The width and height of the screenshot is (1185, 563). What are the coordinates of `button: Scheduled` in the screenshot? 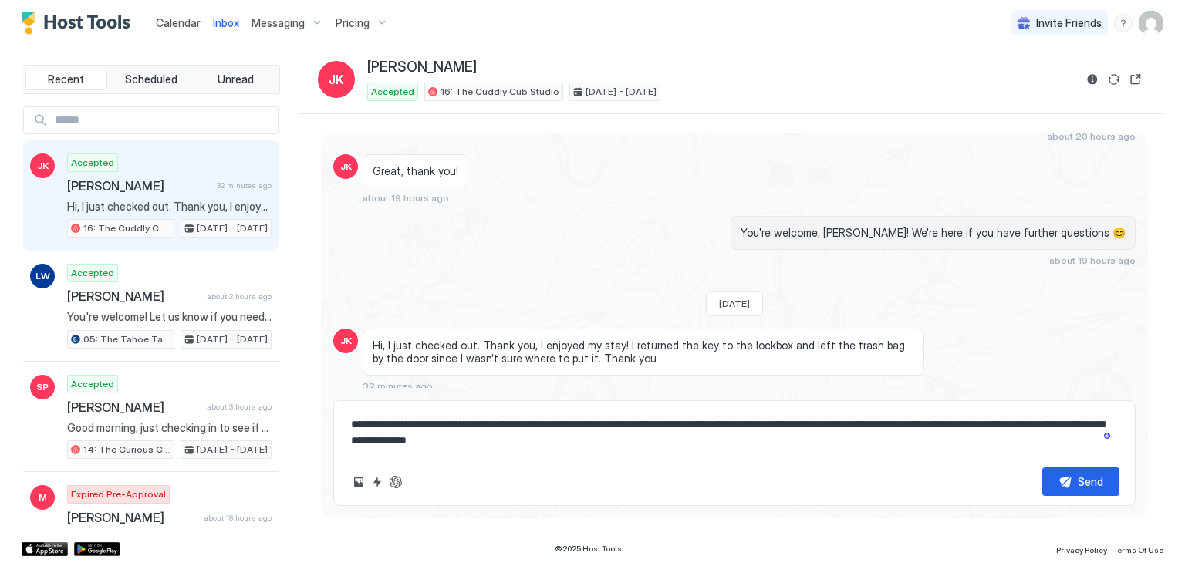 It's located at (151, 79).